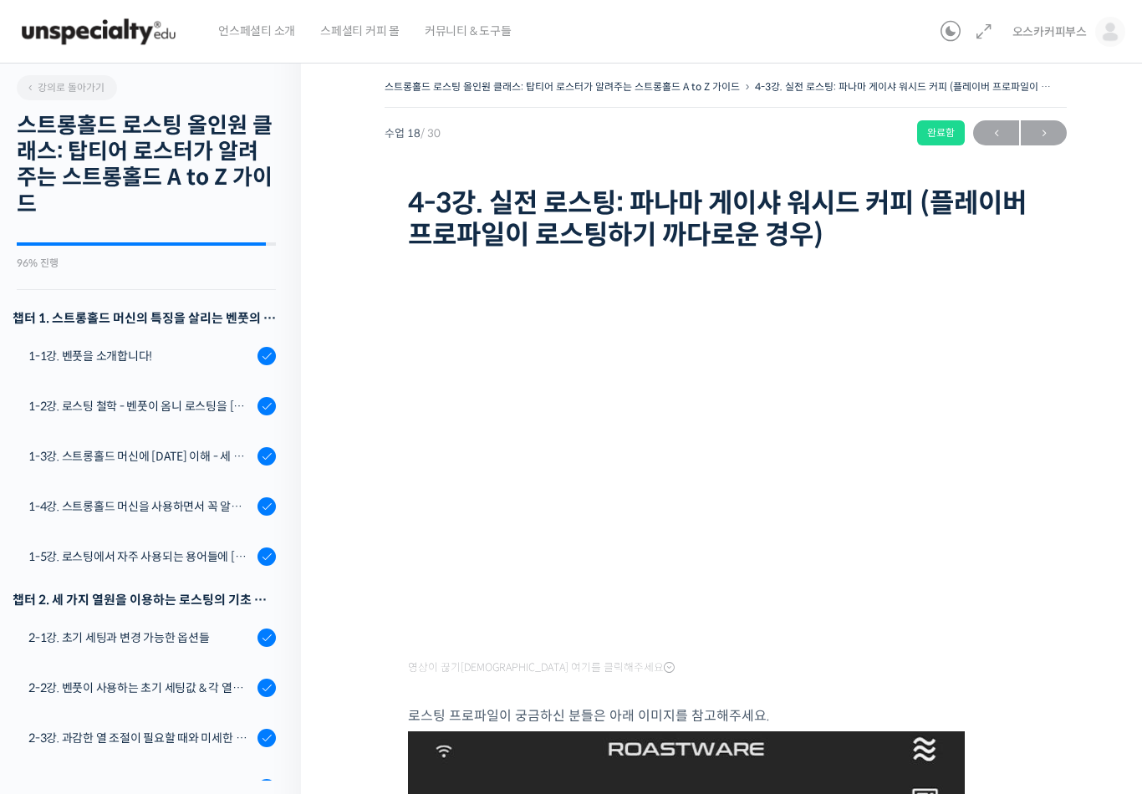 The image size is (1142, 794). Describe the element at coordinates (144, 599) in the screenshot. I see `div: 챕터 2. 세 가지 열원을 이용하는 로스팅의 기초 설계` at that location.